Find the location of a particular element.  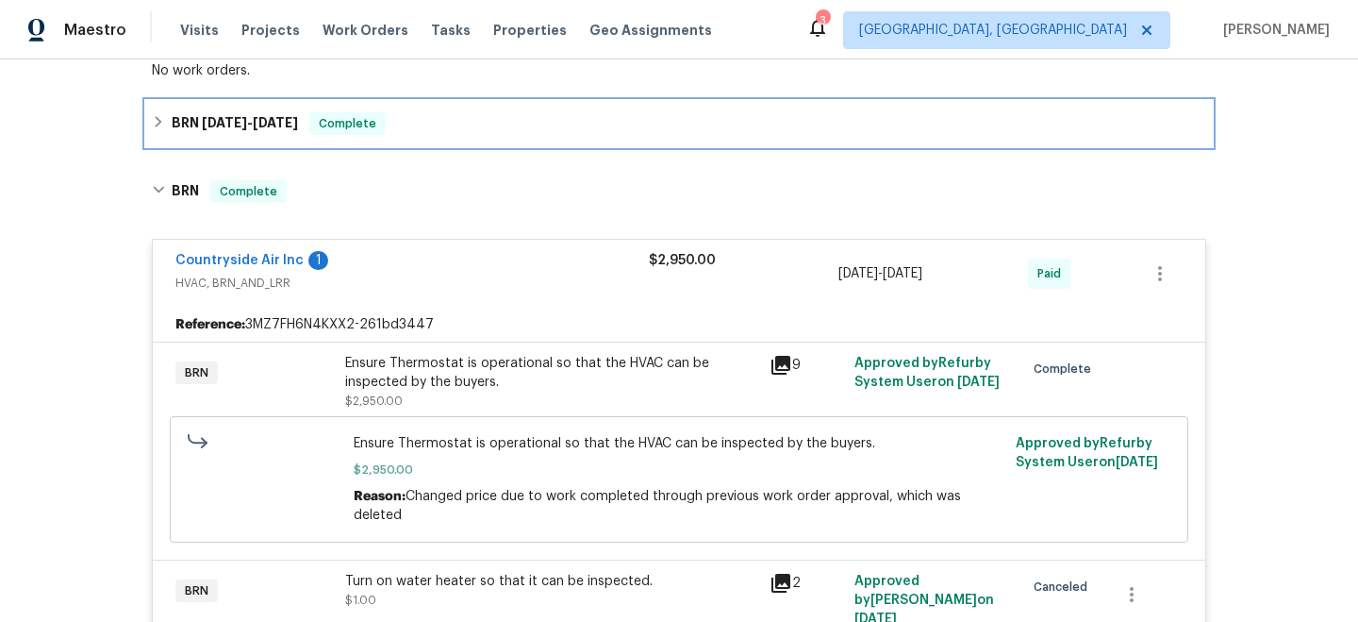

span: Tasks is located at coordinates (451, 30).